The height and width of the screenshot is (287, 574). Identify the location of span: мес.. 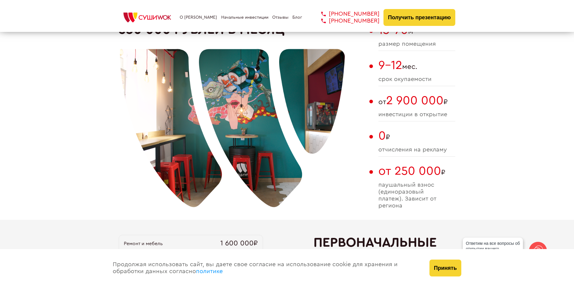
(417, 65).